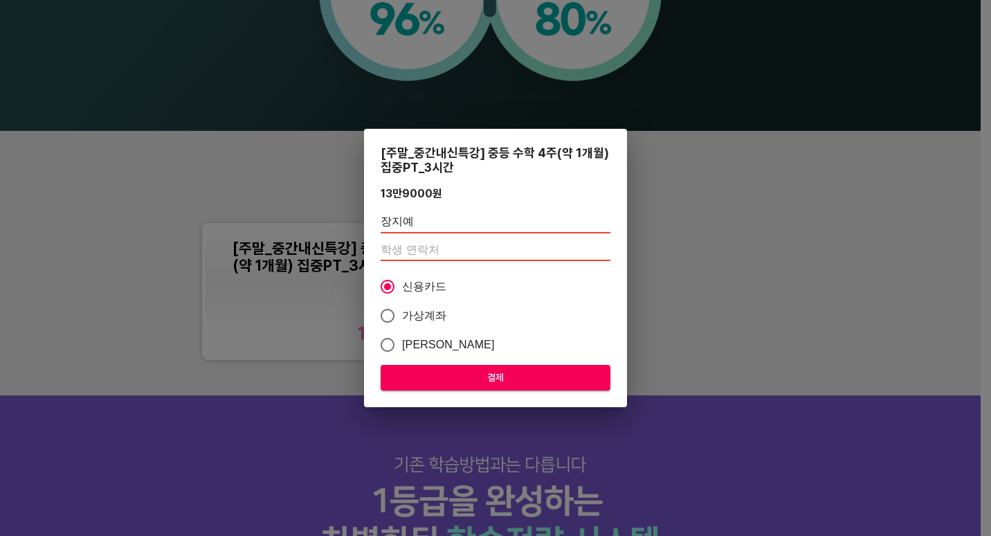 The image size is (991, 536). Describe the element at coordinates (496, 250) in the screenshot. I see `input: 학생 연락처` at that location.